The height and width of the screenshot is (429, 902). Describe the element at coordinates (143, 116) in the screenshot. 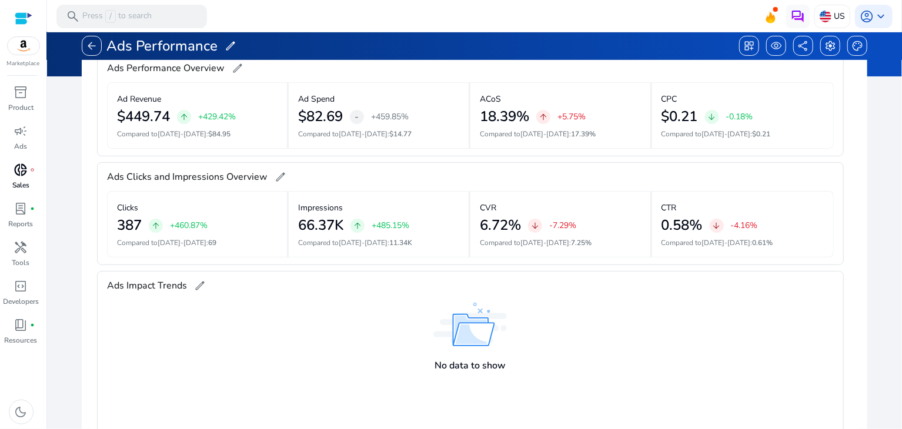

I see `h2: $449.74` at that location.